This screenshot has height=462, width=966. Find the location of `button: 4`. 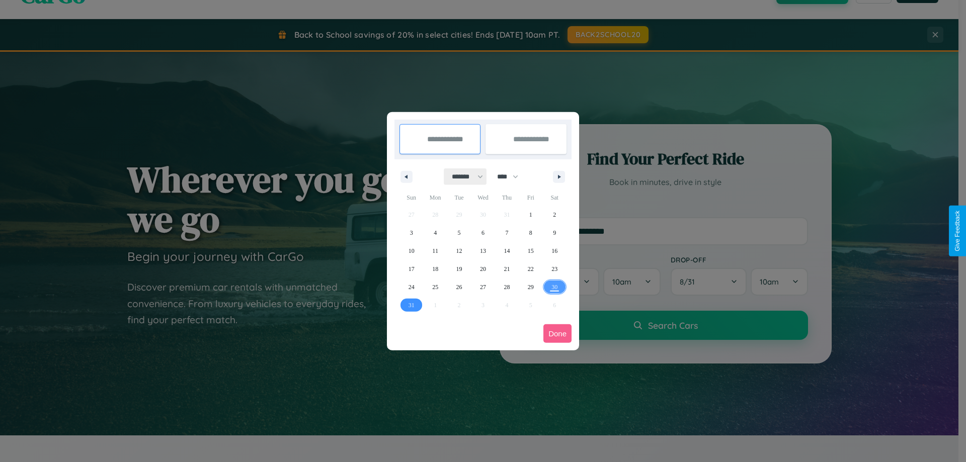

button: 4 is located at coordinates (435, 233).